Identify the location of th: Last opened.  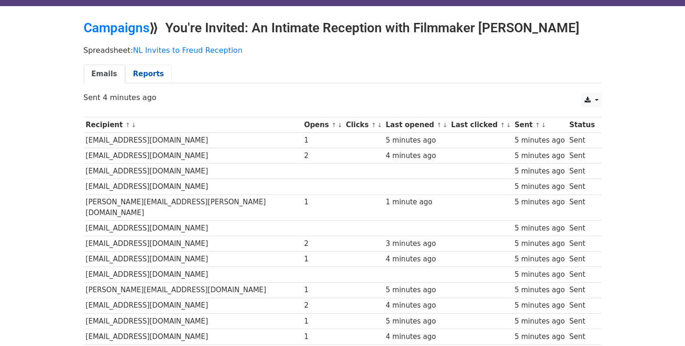
(416, 125).